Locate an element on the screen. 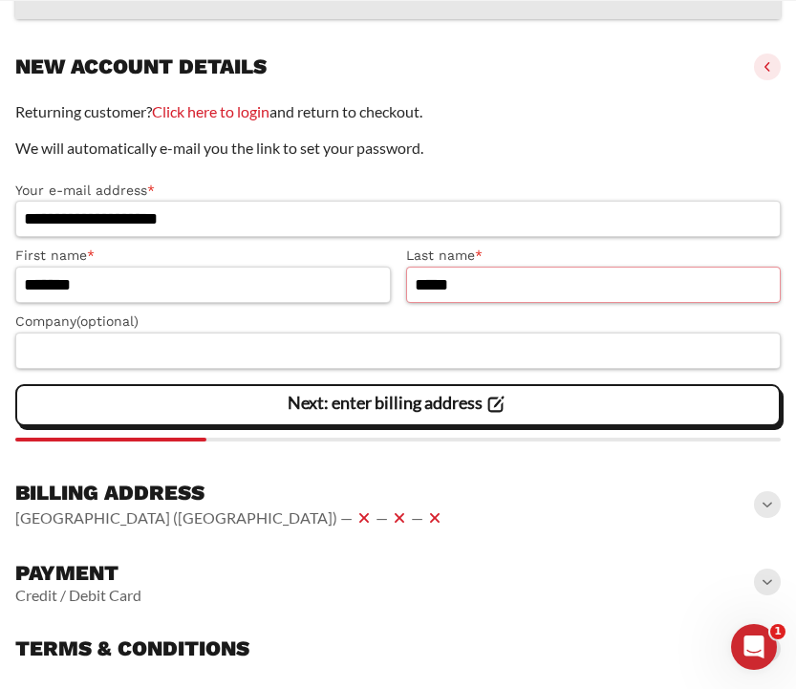  h3: New account details is located at coordinates (140, 67).